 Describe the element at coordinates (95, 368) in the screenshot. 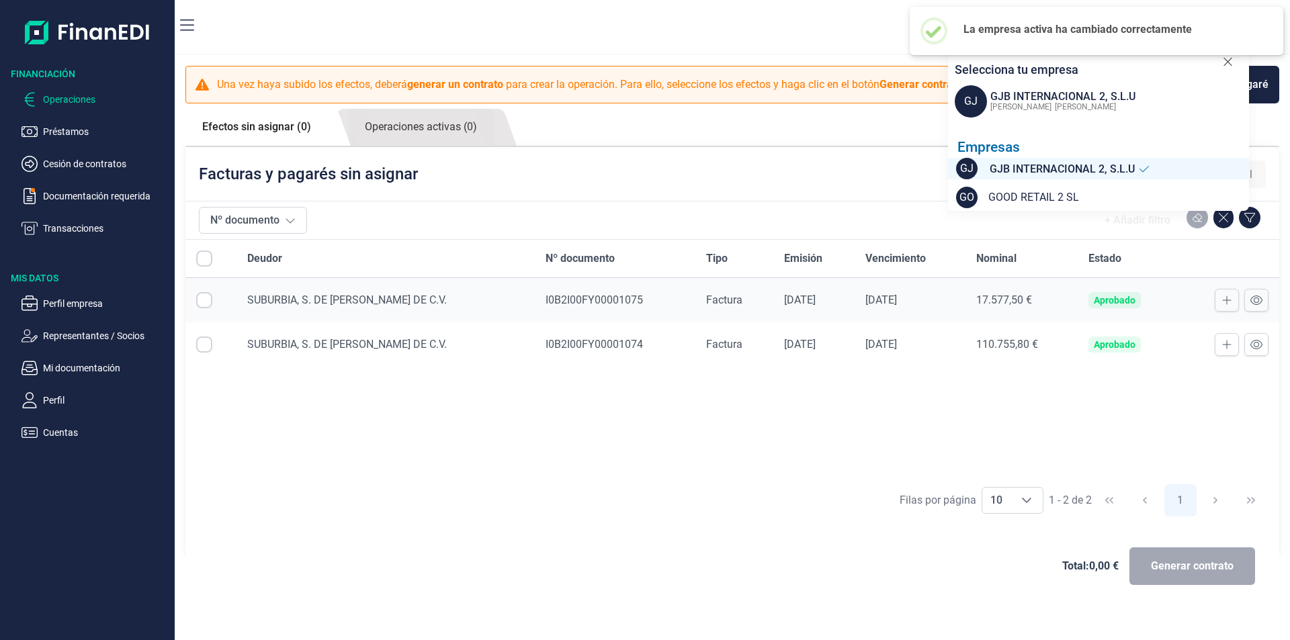

I see `button: Mi documentación` at that location.